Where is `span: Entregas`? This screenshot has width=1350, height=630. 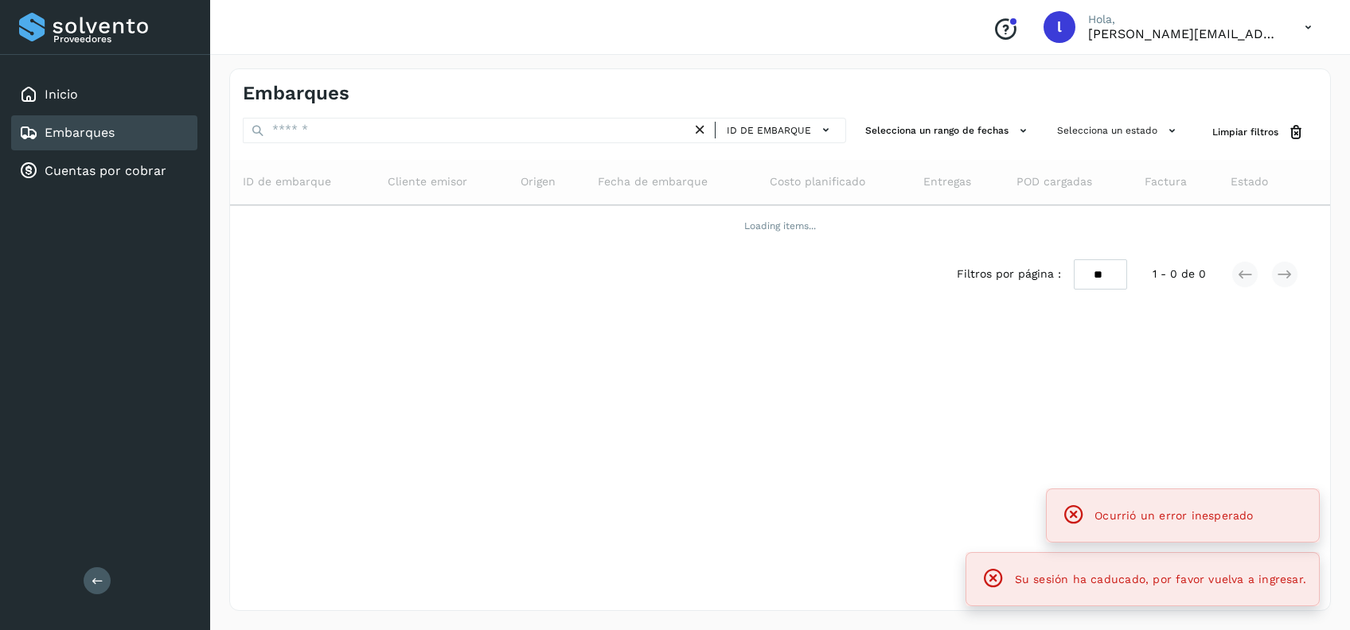 span: Entregas is located at coordinates (947, 181).